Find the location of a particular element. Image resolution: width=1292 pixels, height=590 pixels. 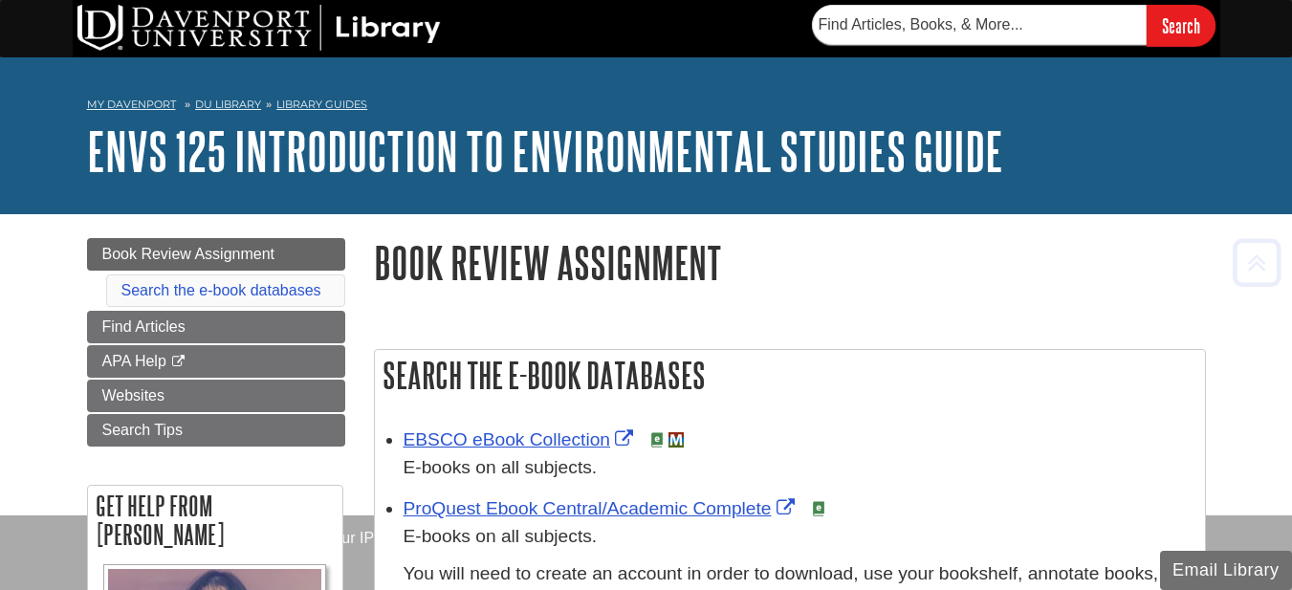

span: Websites is located at coordinates (134, 395).